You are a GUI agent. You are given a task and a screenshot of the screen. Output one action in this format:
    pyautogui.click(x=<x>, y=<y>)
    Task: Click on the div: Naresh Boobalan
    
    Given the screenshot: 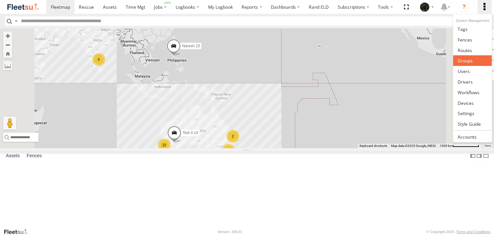 What is the action you would take?
    pyautogui.click(x=427, y=7)
    